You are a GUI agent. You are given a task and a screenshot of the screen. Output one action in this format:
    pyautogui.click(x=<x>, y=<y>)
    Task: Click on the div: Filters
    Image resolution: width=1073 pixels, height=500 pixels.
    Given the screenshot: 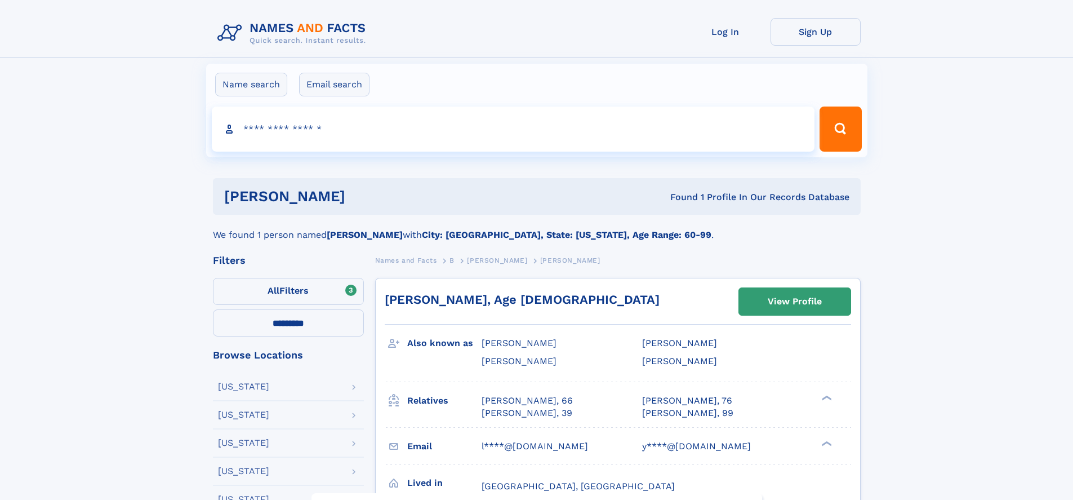 What is the action you would take?
    pyautogui.click(x=288, y=260)
    